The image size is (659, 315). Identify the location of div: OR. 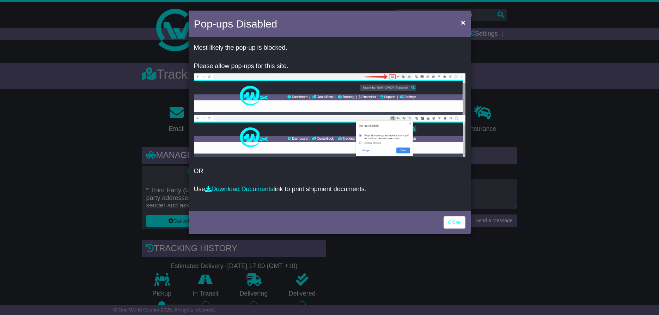
(329, 124).